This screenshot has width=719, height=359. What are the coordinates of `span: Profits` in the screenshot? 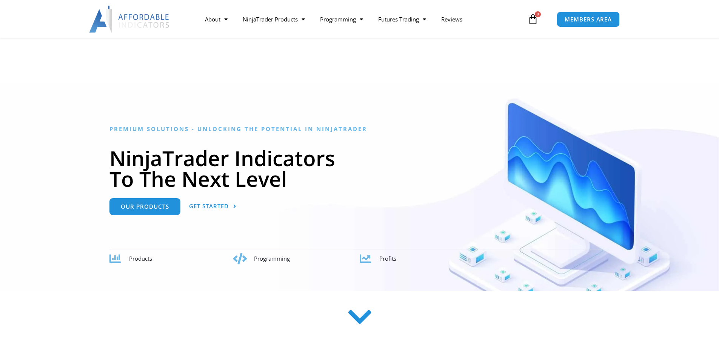 It's located at (387, 259).